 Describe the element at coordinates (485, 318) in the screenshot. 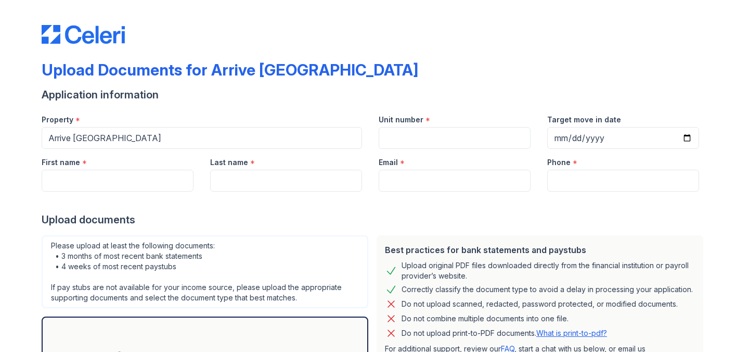

I see `div: Do not combine multiple documents into one file.` at that location.